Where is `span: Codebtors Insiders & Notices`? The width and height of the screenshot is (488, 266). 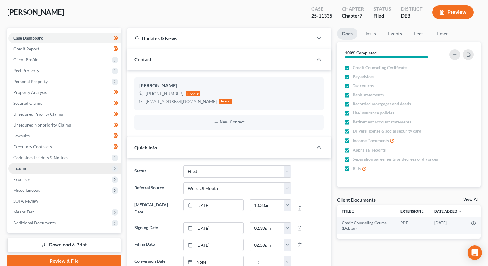 span: Codebtors Insiders & Notices is located at coordinates (41, 157).